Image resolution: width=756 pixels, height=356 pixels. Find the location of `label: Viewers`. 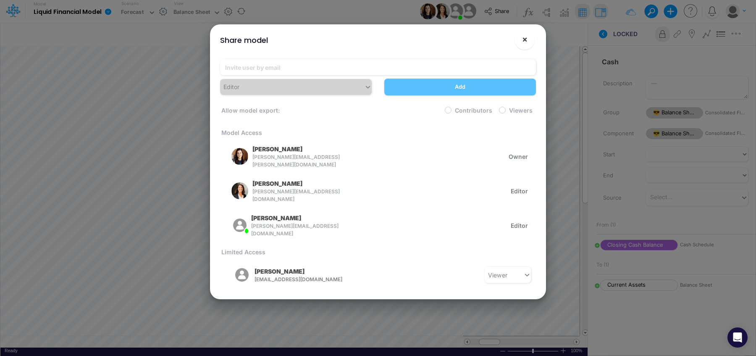

label: Viewers is located at coordinates (521, 110).